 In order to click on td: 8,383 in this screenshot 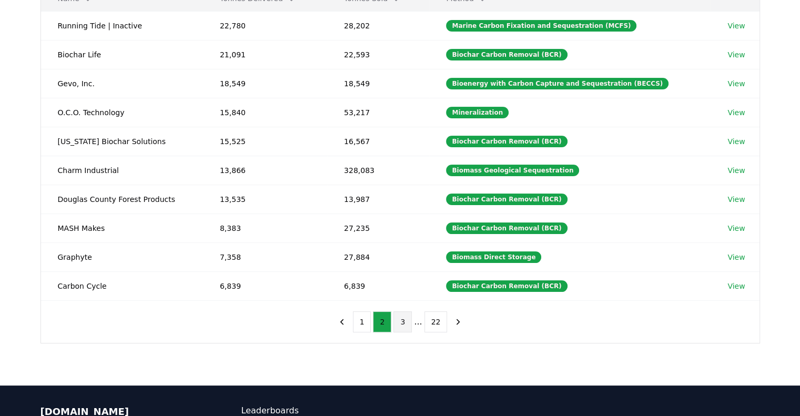, I will do `click(265, 228)`.